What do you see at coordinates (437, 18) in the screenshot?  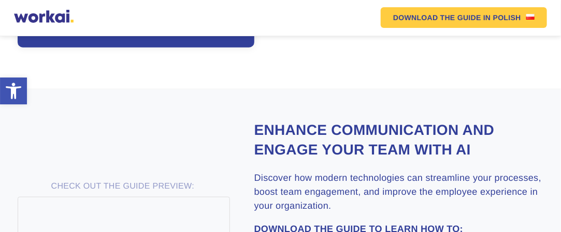 I see `em: DOWNLOAD THE GUIDE` at bounding box center [437, 18].